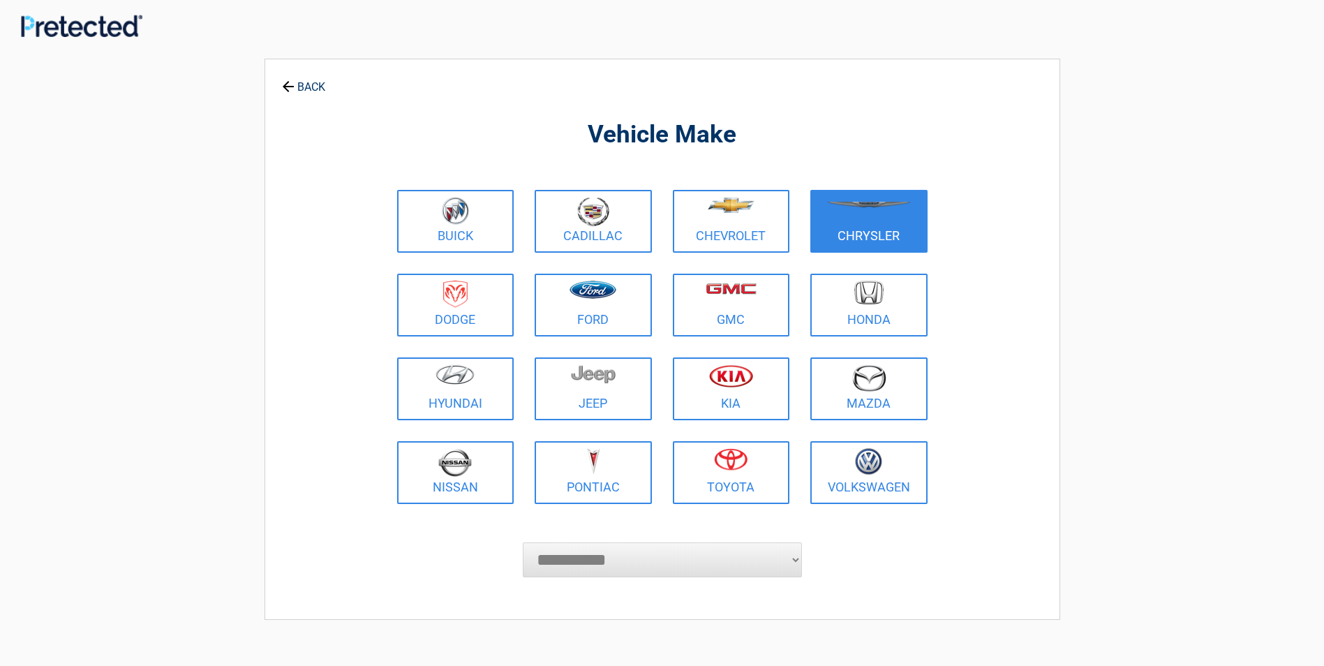 This screenshot has height=666, width=1324. Describe the element at coordinates (304, 80) in the screenshot. I see `a: BACK` at that location.